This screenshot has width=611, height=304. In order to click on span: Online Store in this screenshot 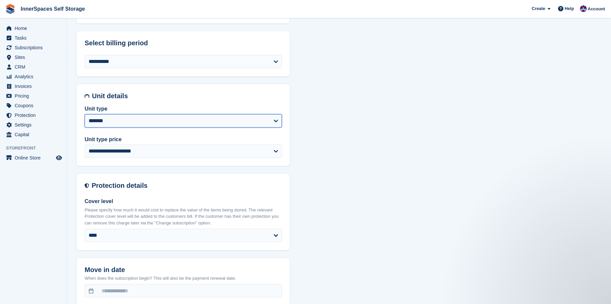, I will do `click(35, 158)`.